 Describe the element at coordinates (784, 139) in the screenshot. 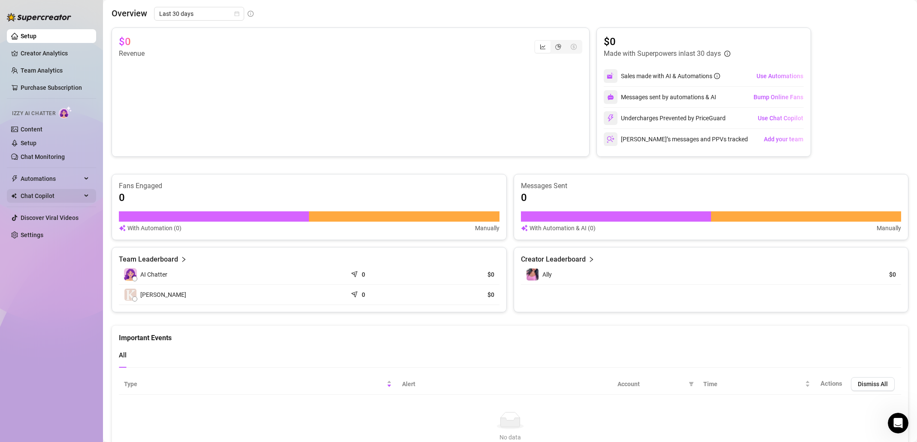

I see `span: Add your team` at that location.